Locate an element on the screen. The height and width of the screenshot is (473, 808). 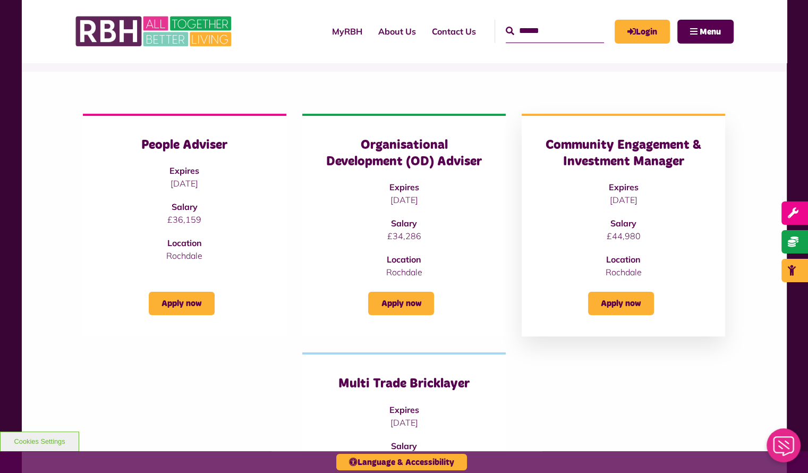
h3: Multi Trade Bricklayer is located at coordinates (404, 384).